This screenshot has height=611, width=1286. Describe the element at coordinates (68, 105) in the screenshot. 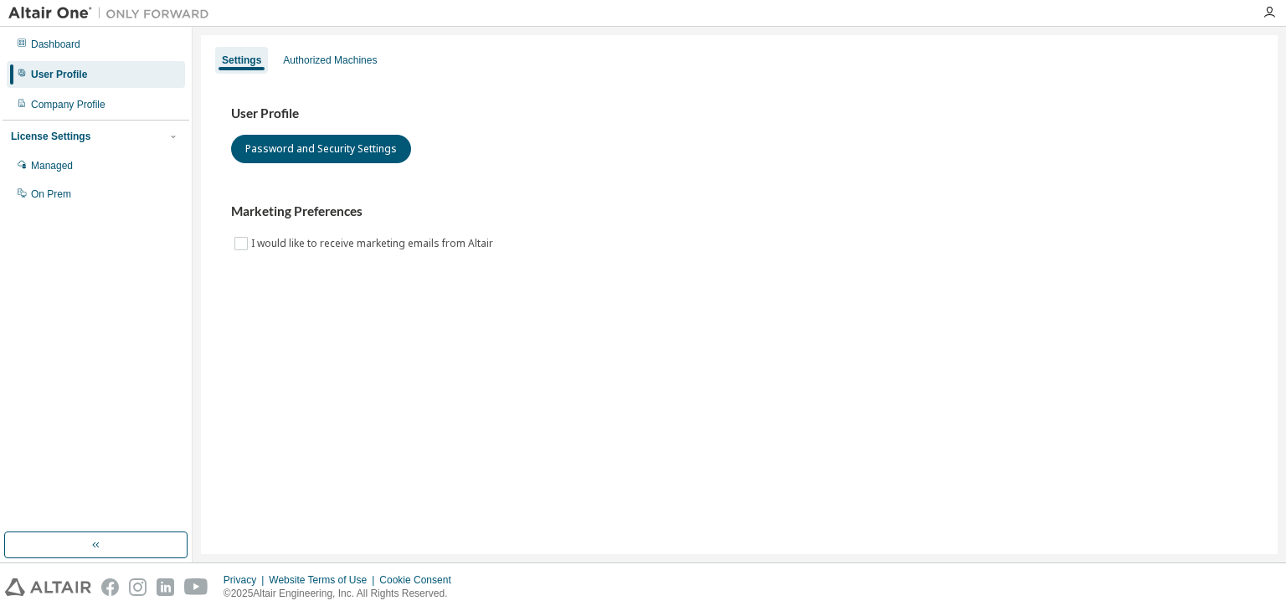

I see `div: Company Profile` at that location.